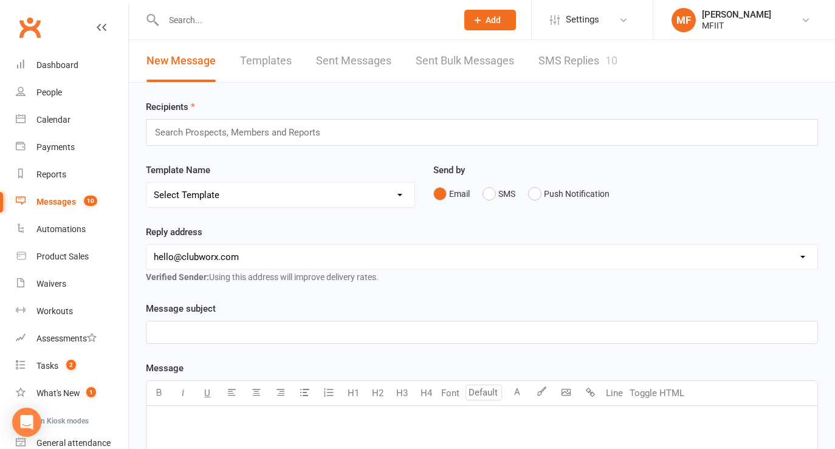  I want to click on div: Tasks, so click(47, 366).